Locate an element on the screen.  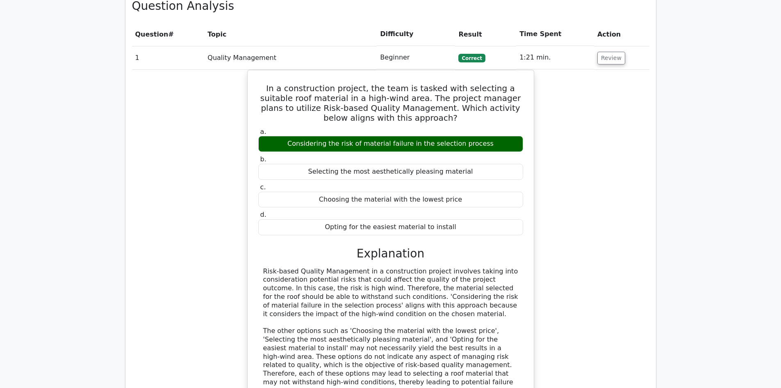
th: Difficulty is located at coordinates (416, 34).